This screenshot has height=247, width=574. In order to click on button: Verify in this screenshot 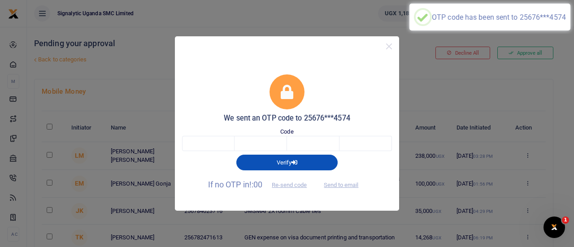, I will do `click(287, 162)`.